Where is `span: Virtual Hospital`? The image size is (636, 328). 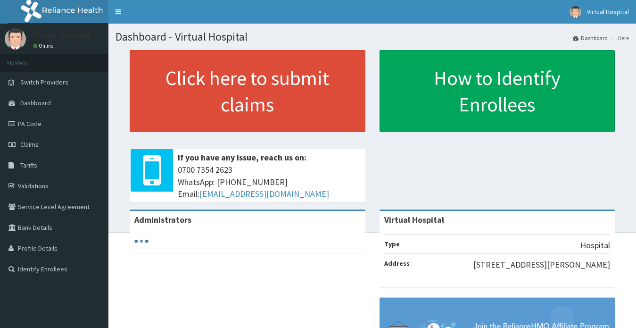
span: Virtual Hospital is located at coordinates (608, 12).